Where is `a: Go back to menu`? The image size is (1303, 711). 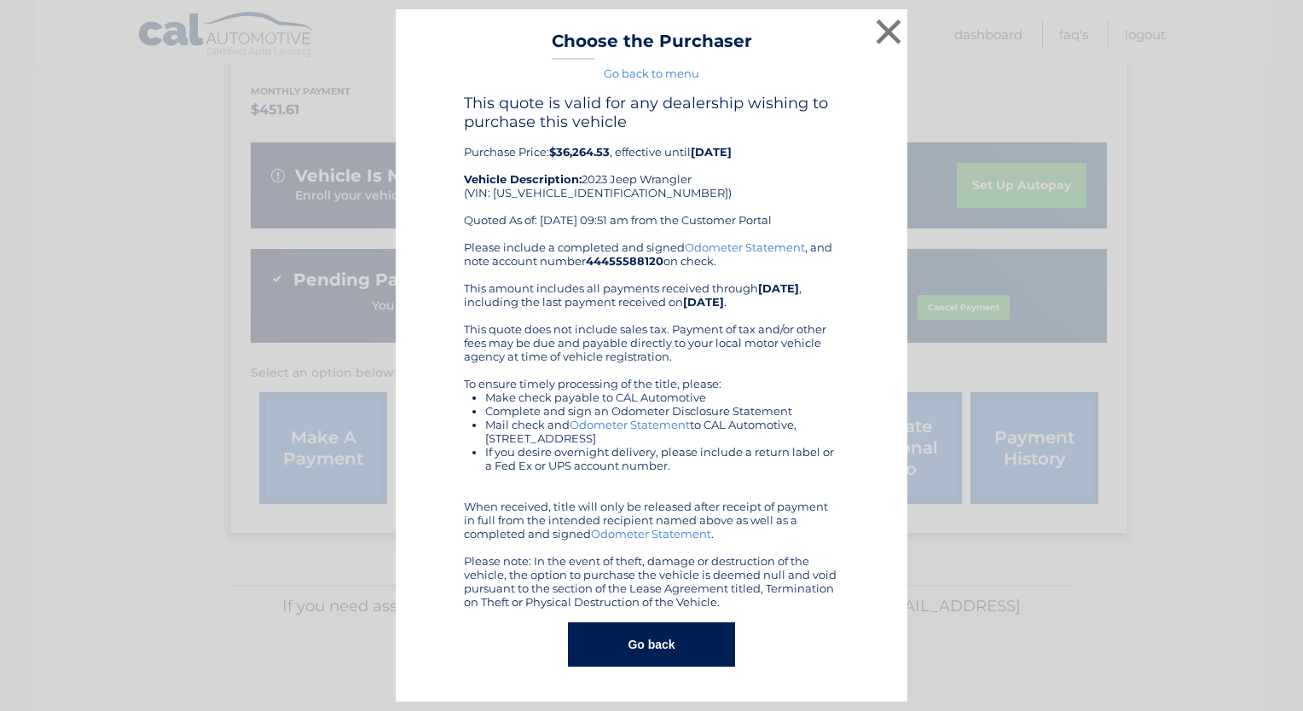
a: Go back to menu is located at coordinates (652, 73).